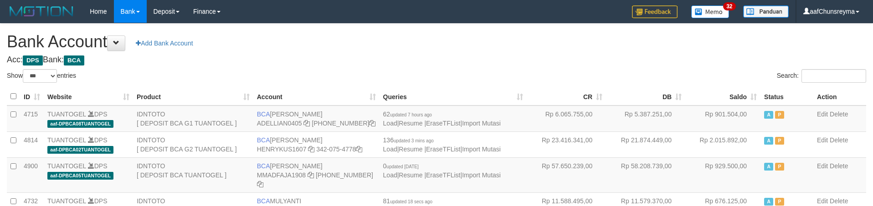  Describe the element at coordinates (411, 115) in the screenshot. I see `span: updated 7 hours ago` at that location.